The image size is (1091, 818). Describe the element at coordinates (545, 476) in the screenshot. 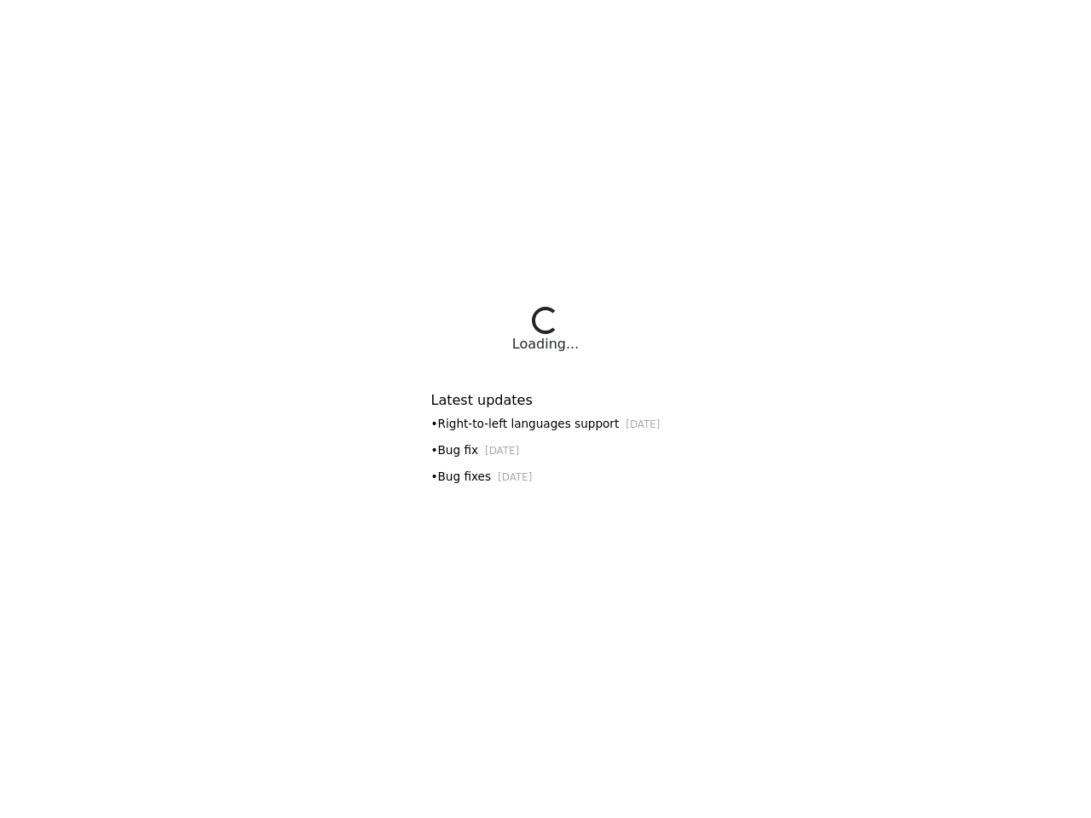

I see `div: • Bug fixes` at that location.